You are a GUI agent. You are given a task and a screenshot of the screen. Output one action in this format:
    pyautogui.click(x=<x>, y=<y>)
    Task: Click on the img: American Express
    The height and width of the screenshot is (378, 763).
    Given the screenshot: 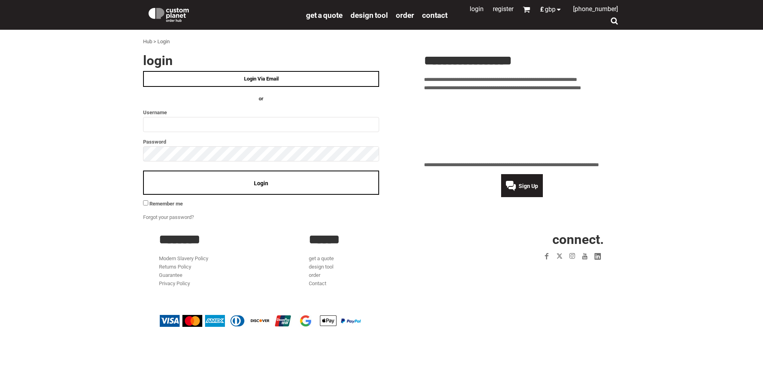 What is the action you would take?
    pyautogui.click(x=215, y=321)
    